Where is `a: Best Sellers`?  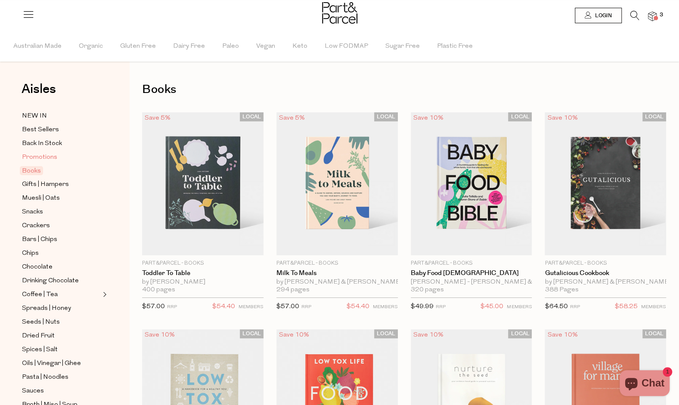 a: Best Sellers is located at coordinates (61, 130).